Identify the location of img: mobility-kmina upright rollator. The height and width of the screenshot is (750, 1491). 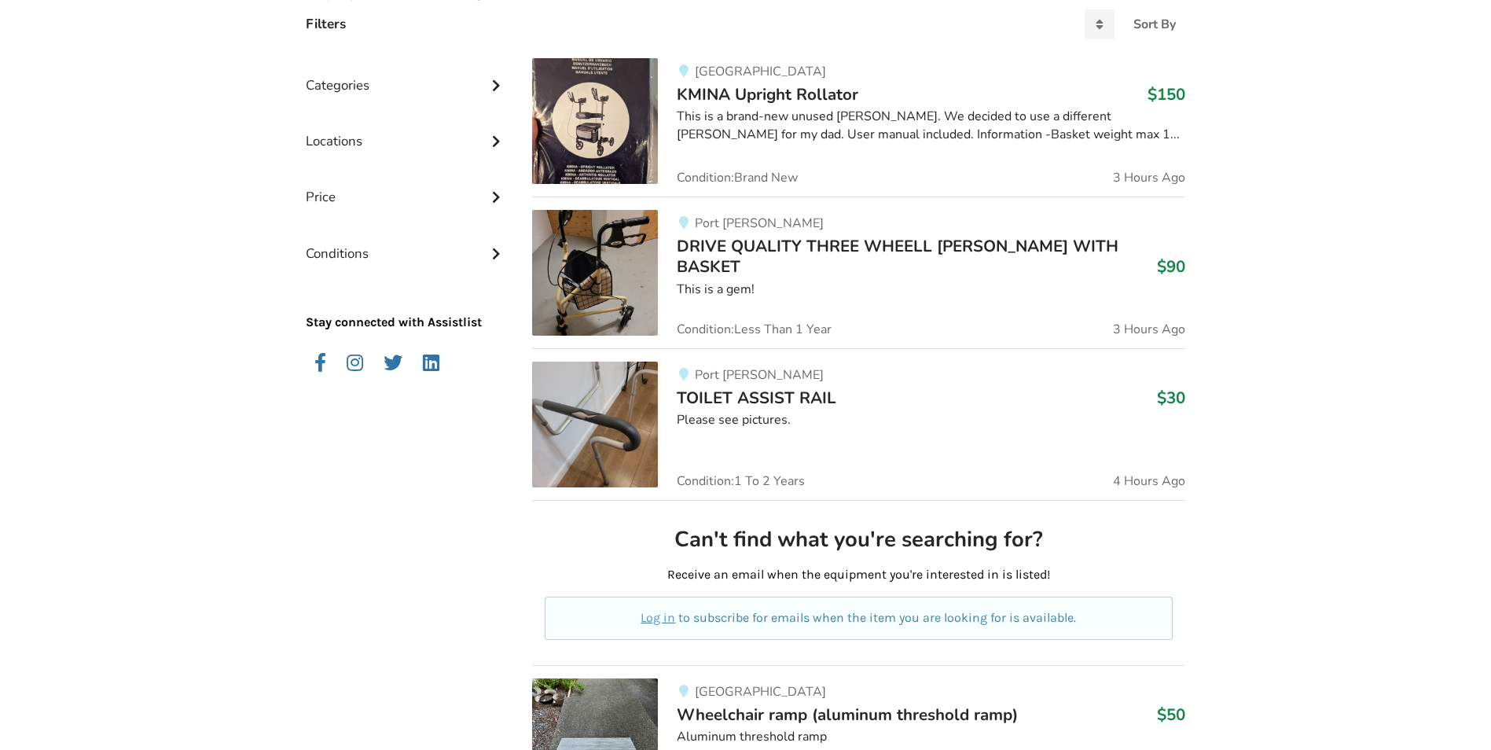
(595, 121).